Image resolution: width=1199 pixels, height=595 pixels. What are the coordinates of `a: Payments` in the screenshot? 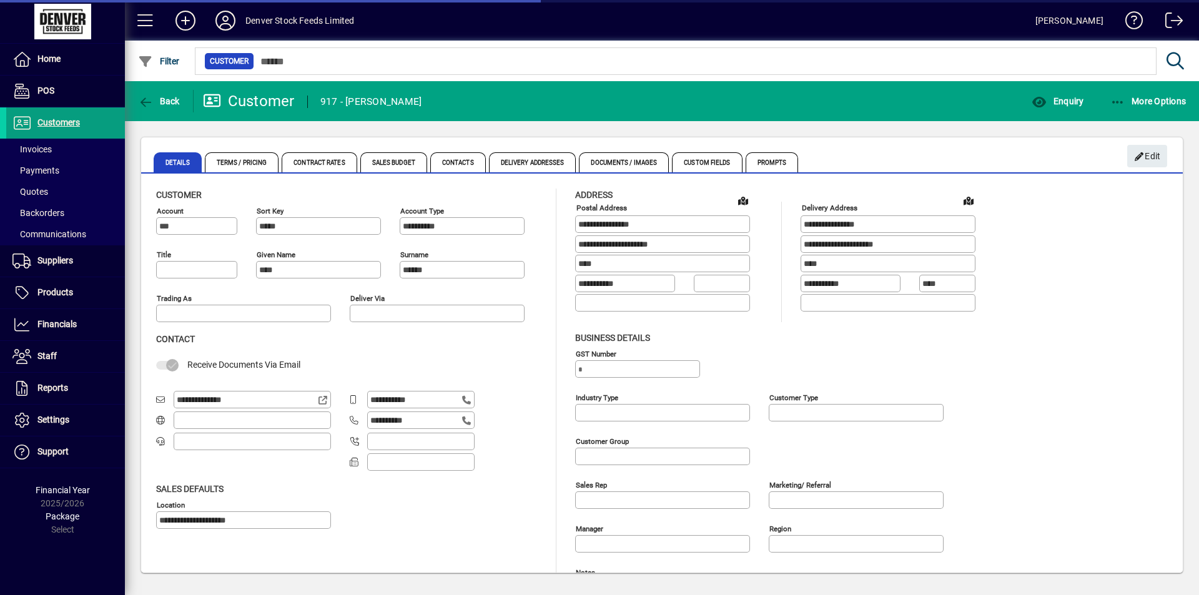 It's located at (66, 170).